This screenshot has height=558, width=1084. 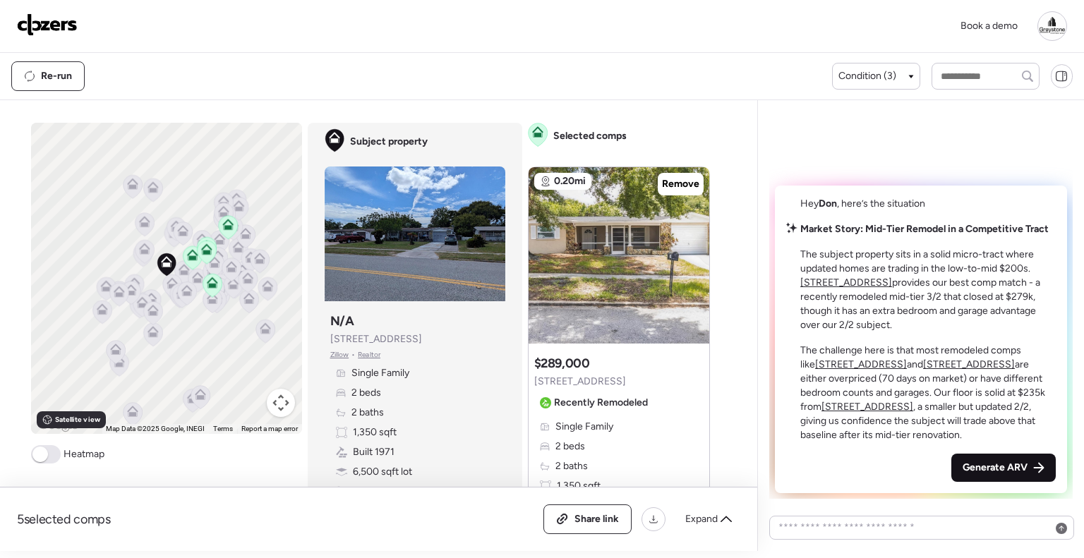 What do you see at coordinates (867, 76) in the screenshot?
I see `span: Condition (3)` at bounding box center [867, 76].